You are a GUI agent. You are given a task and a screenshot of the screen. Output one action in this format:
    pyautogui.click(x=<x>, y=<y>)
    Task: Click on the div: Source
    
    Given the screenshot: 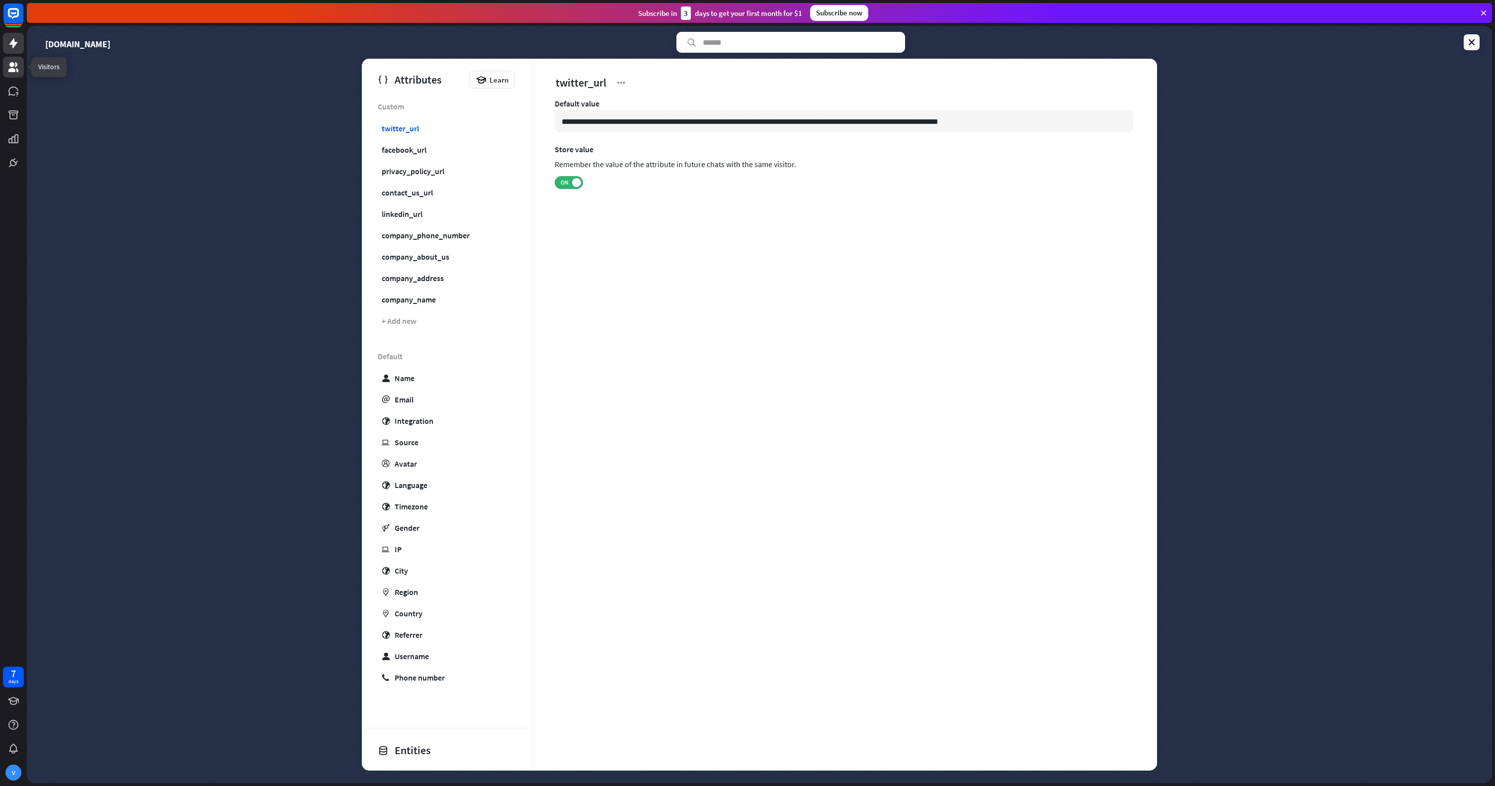 What is the action you would take?
    pyautogui.click(x=407, y=442)
    